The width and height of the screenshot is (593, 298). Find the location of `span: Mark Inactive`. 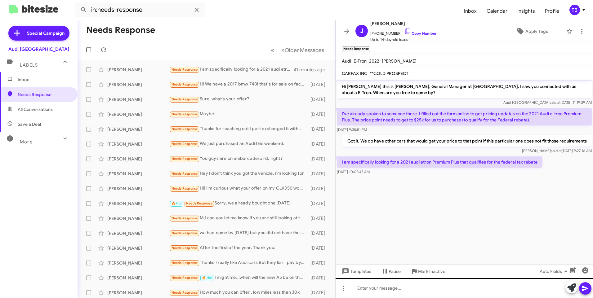

span: Mark Inactive is located at coordinates (431, 272).